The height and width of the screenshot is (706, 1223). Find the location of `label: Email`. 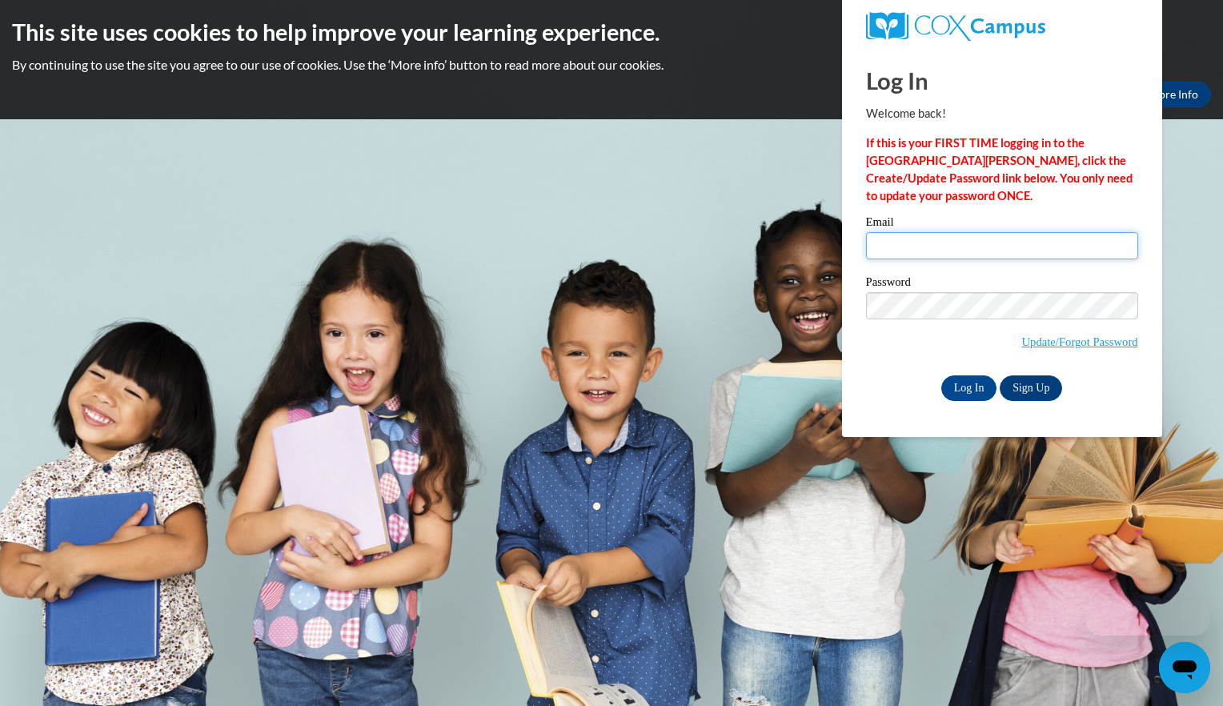

label: Email is located at coordinates (1002, 224).